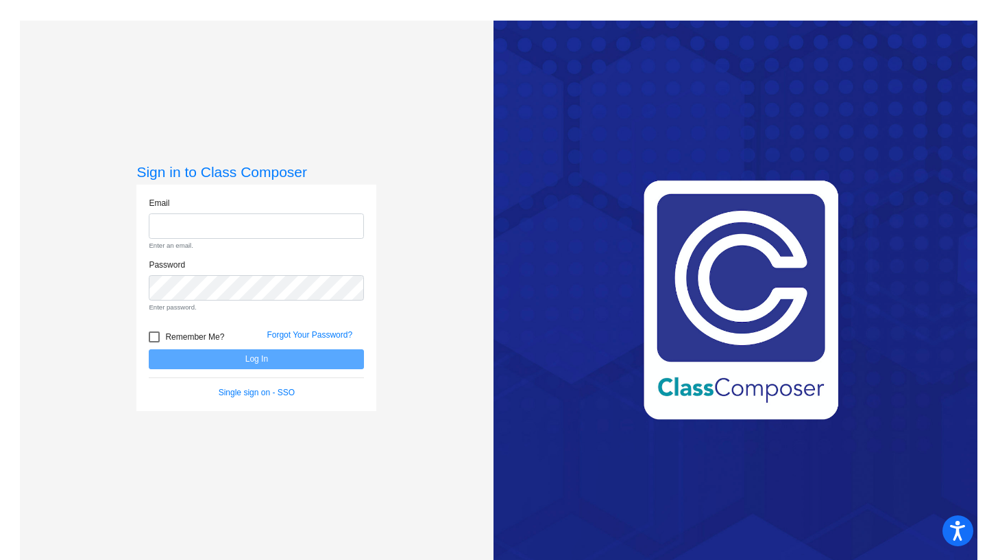 This screenshot has width=987, height=560. Describe the element at coordinates (256, 359) in the screenshot. I see `button: Log In` at that location.